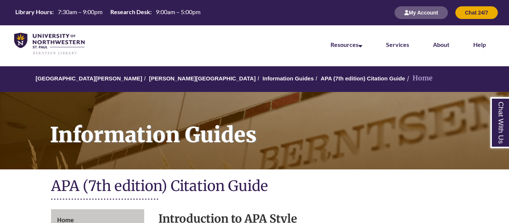 This screenshot has height=223, width=509. Describe the element at coordinates (421, 12) in the screenshot. I see `a: My Account` at that location.